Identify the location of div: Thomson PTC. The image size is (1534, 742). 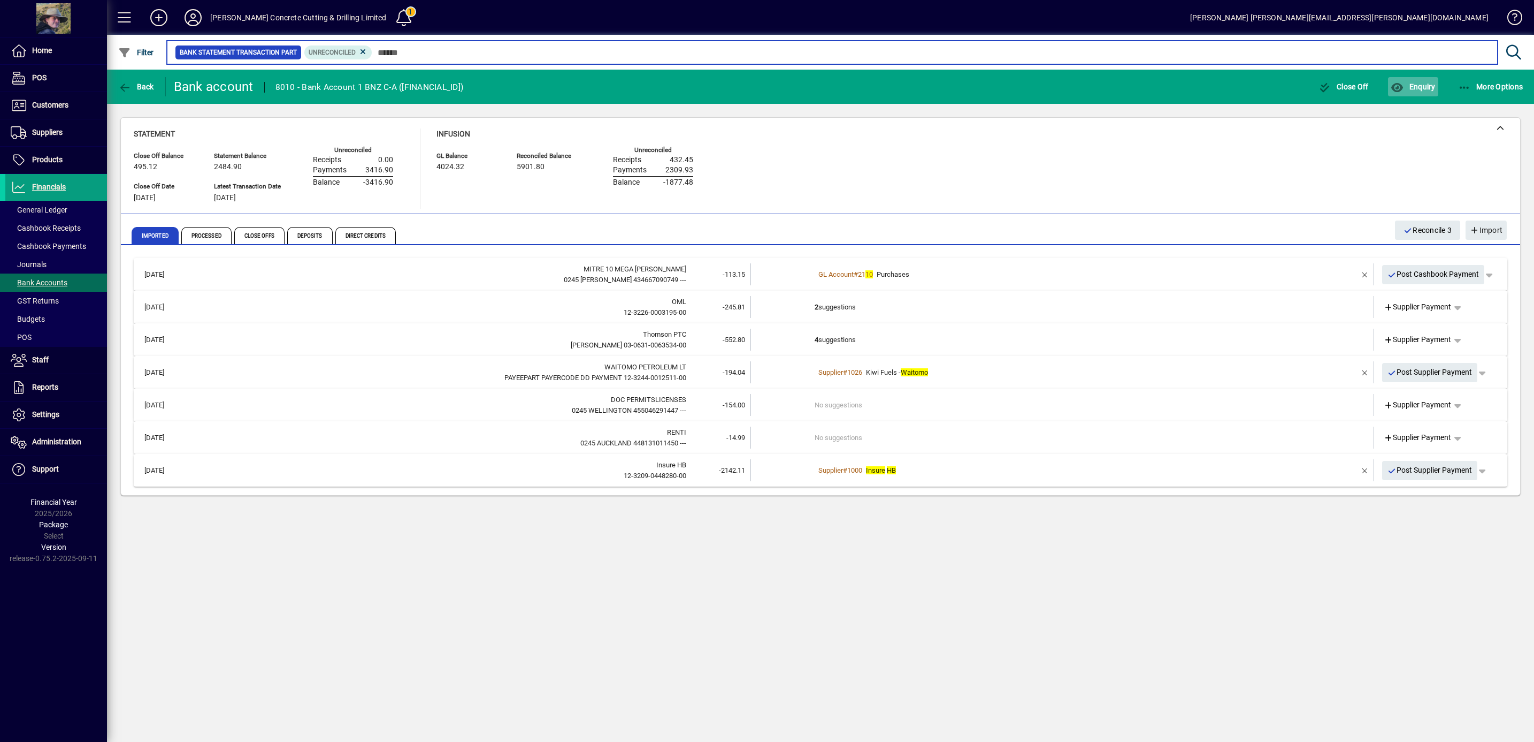
(438, 334).